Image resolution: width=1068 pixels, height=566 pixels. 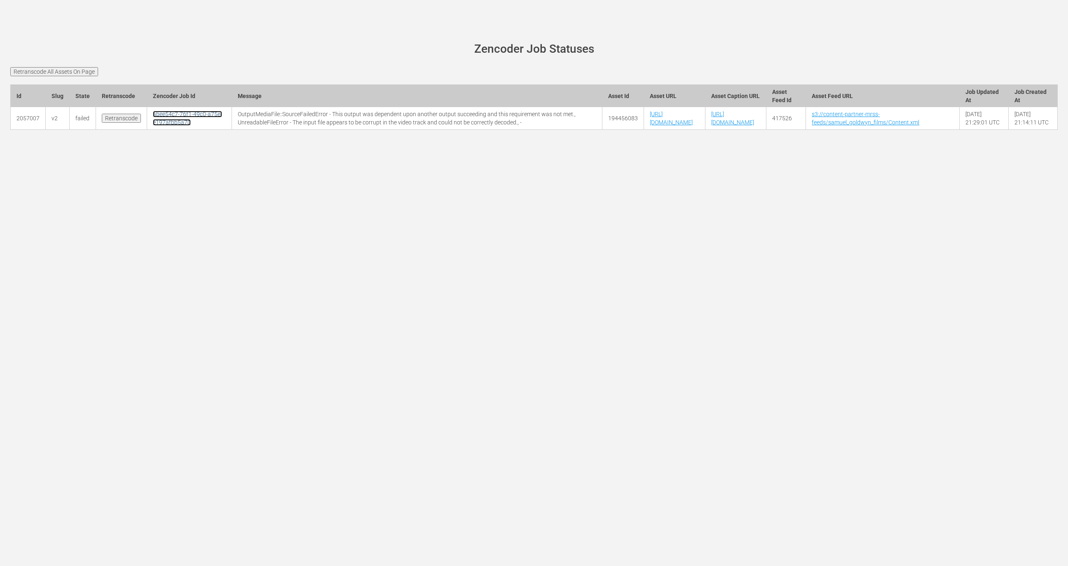 What do you see at coordinates (28, 96) in the screenshot?
I see `th: Id` at bounding box center [28, 96].